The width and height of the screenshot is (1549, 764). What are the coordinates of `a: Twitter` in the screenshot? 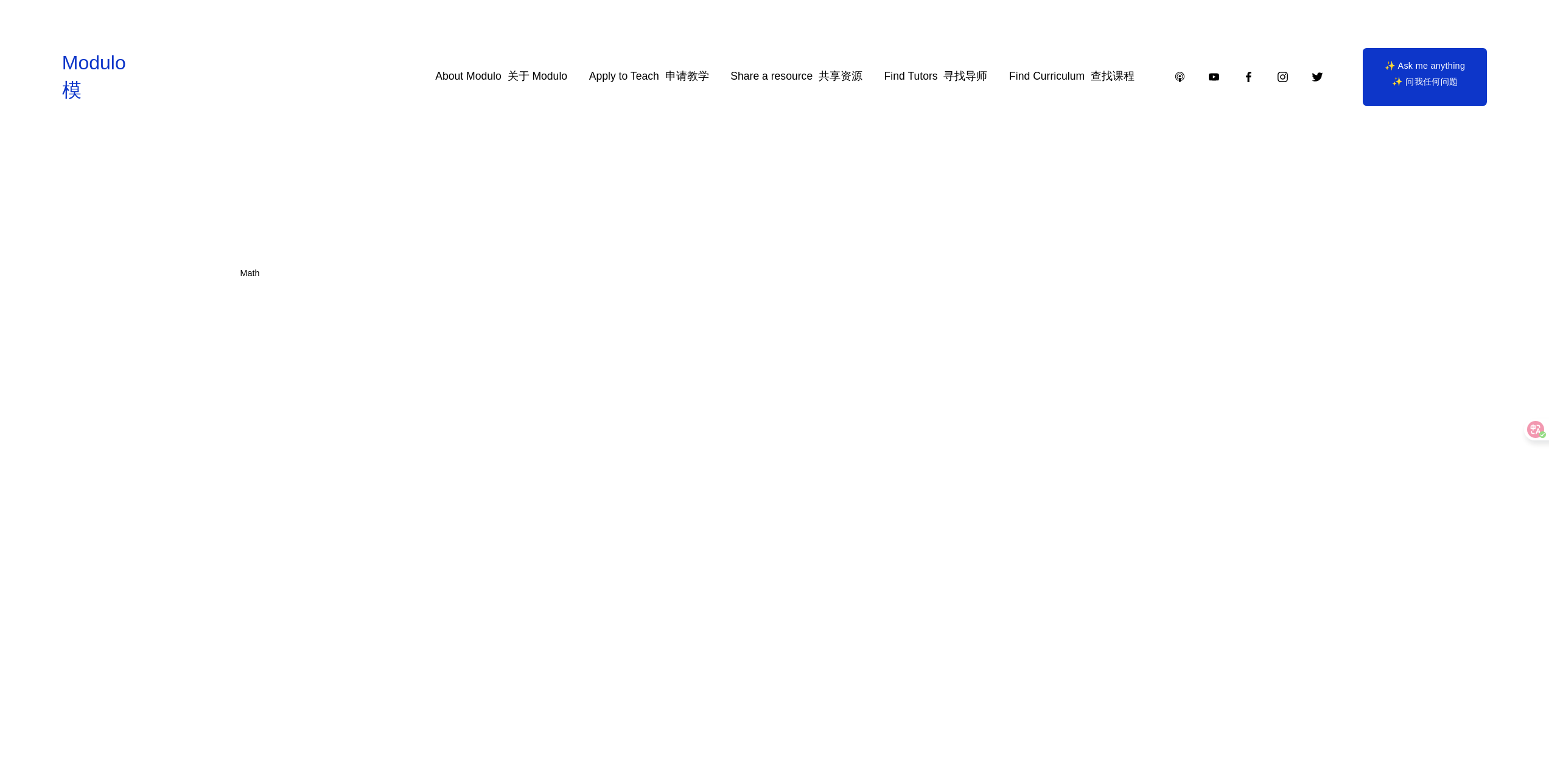 It's located at (1317, 77).